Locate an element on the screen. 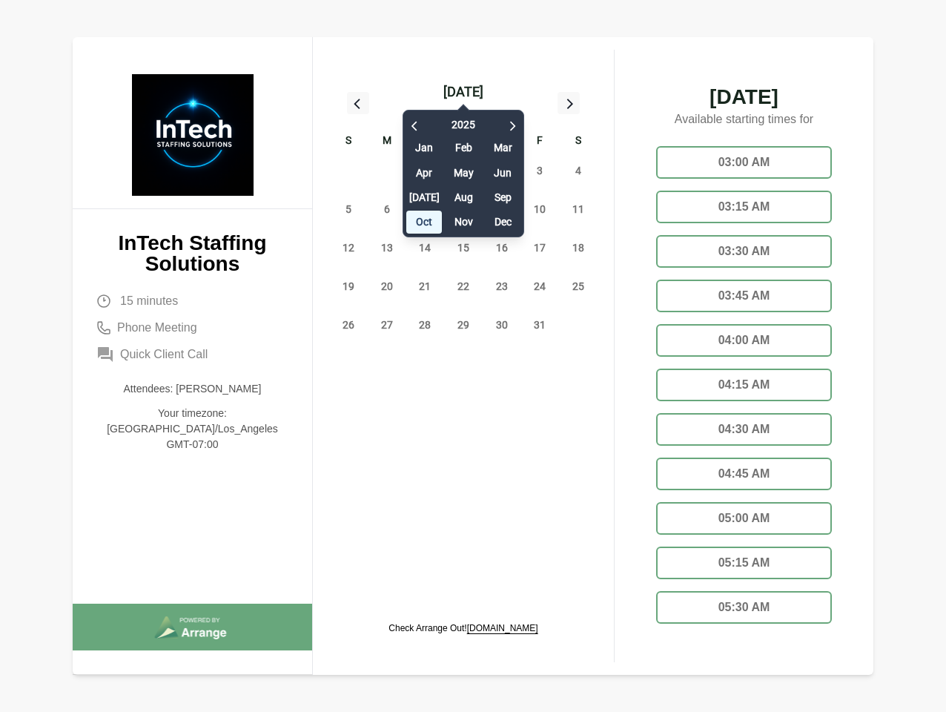 This screenshot has height=712, width=946. div: 05:00 AM is located at coordinates (744, 518).